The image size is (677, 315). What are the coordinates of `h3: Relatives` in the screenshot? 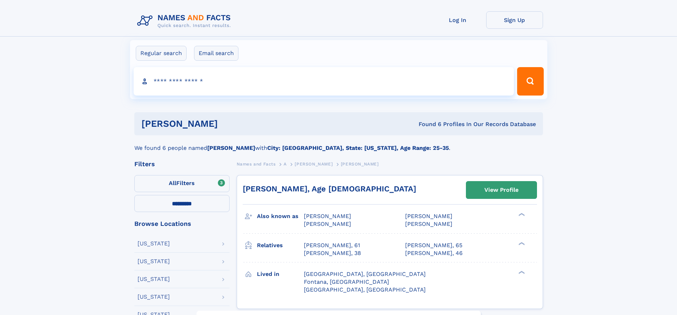 It's located at (280, 246).